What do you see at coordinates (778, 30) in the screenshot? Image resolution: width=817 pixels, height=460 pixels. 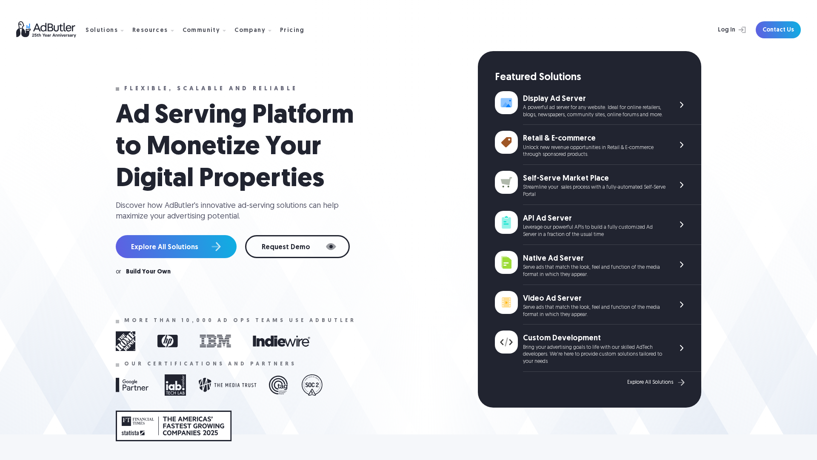 I see `a: Contact Us` at bounding box center [778, 30].